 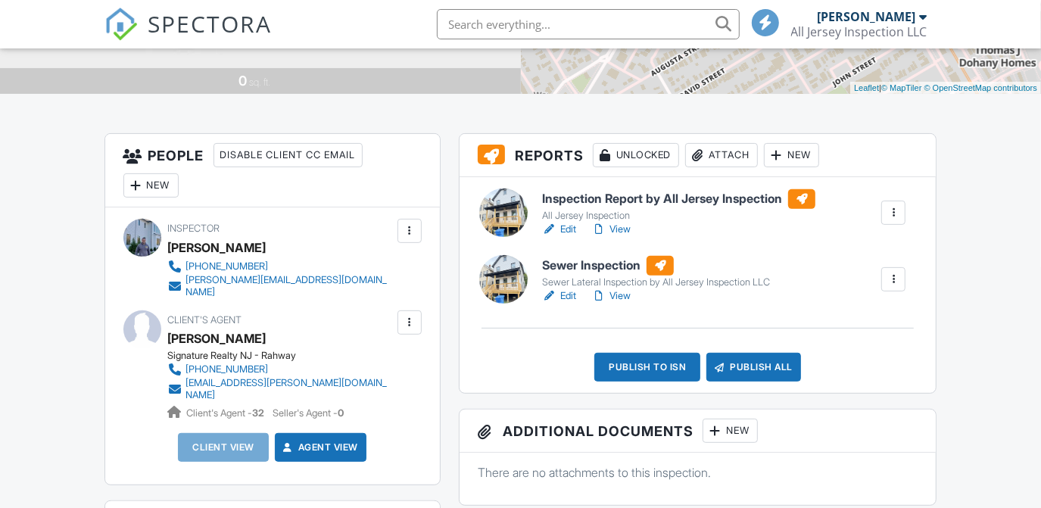 What do you see at coordinates (121, 24) in the screenshot?
I see `img: The Best Home Inspection Software - Spectora` at bounding box center [121, 24].